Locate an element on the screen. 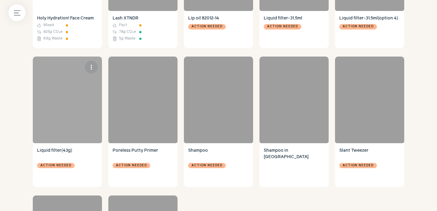 The height and width of the screenshot is (211, 437). span: 825g CO₂e is located at coordinates (53, 32).